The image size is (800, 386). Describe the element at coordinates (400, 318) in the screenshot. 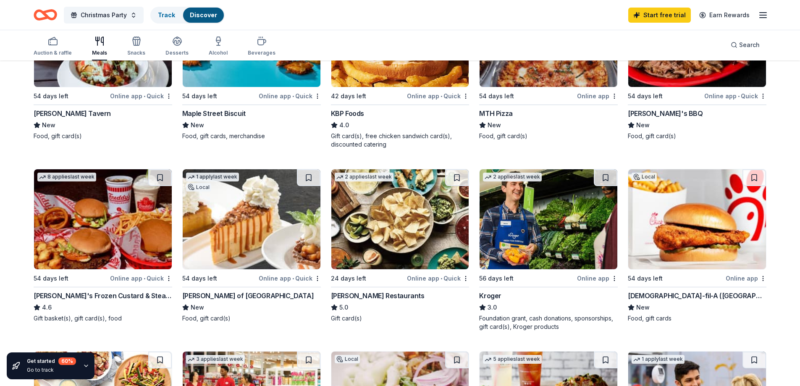

I see `div: Gift card(s)` at that location.